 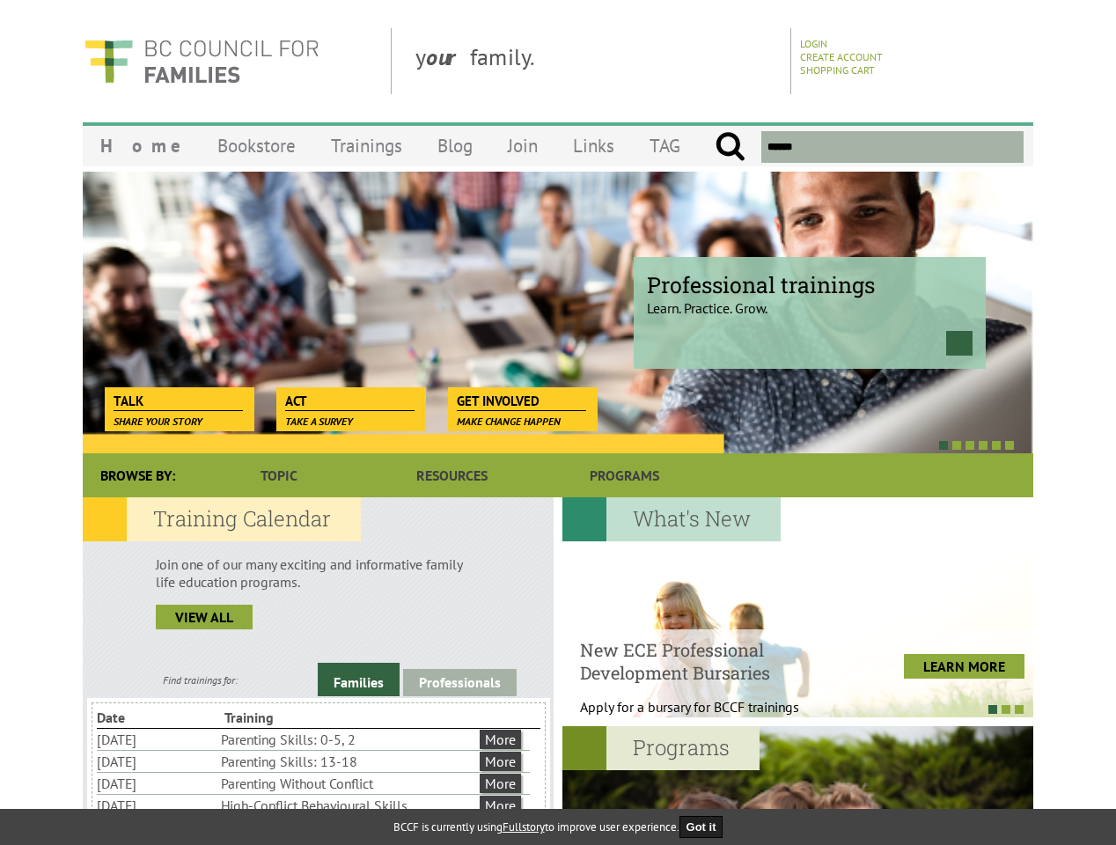 What do you see at coordinates (178, 400) in the screenshot?
I see `a: Talk Share your story` at bounding box center [178, 400].